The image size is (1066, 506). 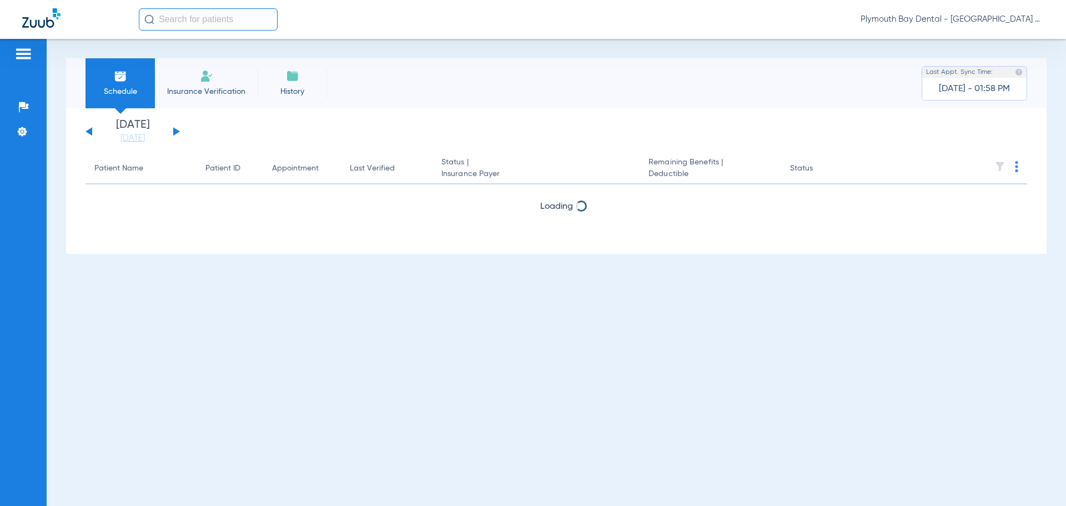 What do you see at coordinates (1019, 72) in the screenshot?
I see `img: last sync help info` at bounding box center [1019, 72].